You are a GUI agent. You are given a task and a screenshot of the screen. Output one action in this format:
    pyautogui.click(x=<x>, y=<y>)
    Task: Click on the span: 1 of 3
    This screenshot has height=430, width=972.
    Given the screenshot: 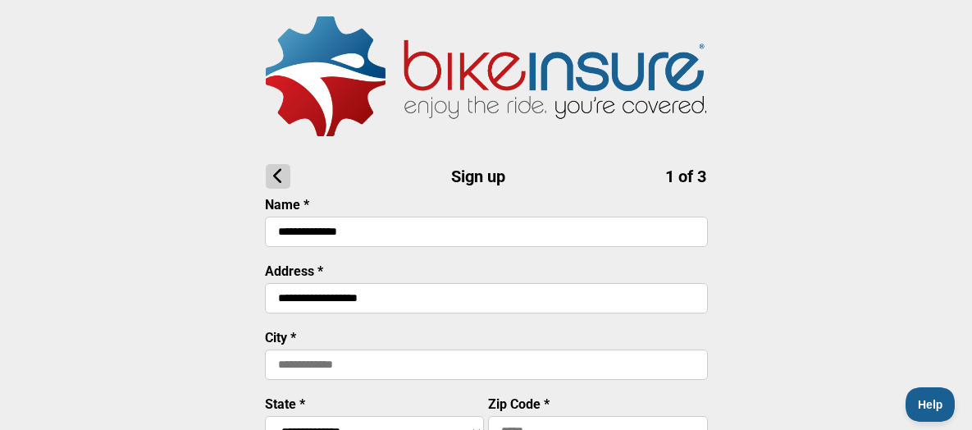 What is the action you would take?
    pyautogui.click(x=686, y=176)
    